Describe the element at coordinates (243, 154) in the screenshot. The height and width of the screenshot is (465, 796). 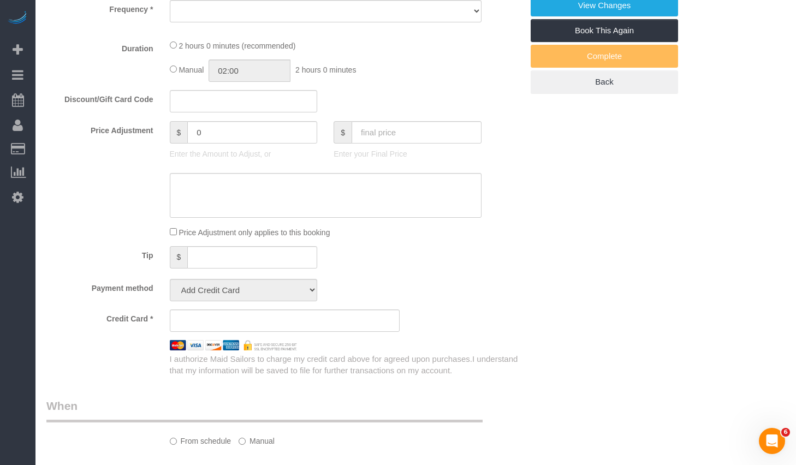
I see `p: Enter the Amount to Adjust, or` at that location.